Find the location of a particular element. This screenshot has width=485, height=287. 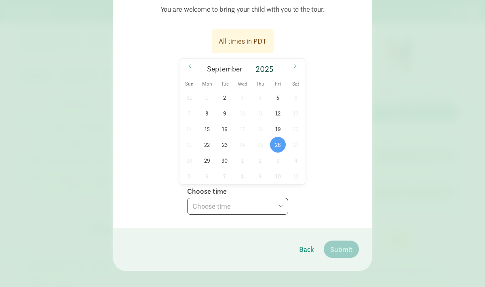

span: September 8, 2025 is located at coordinates (207, 113).